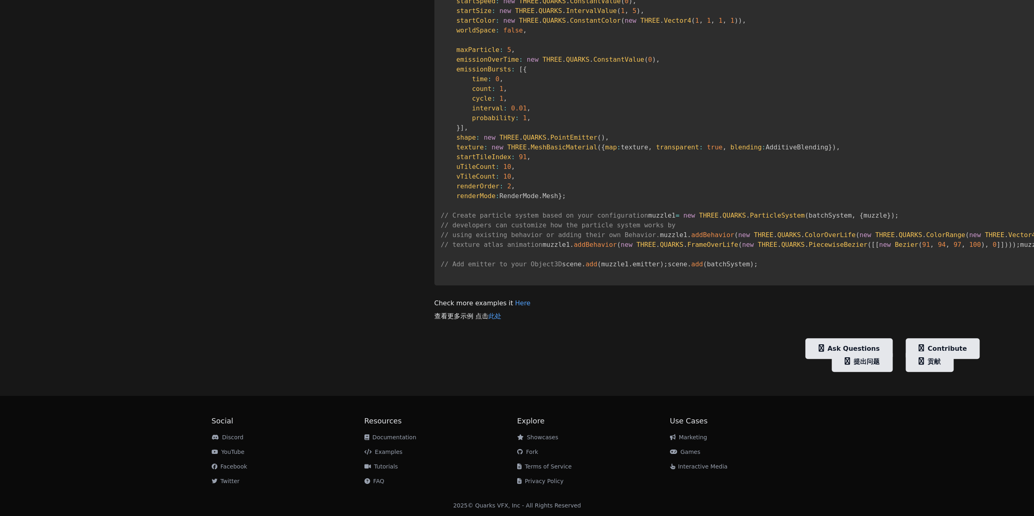 This screenshot has width=1034, height=516. Describe the element at coordinates (548, 137) in the screenshot. I see `span: THREE QUARKS PointEmitter` at that location.